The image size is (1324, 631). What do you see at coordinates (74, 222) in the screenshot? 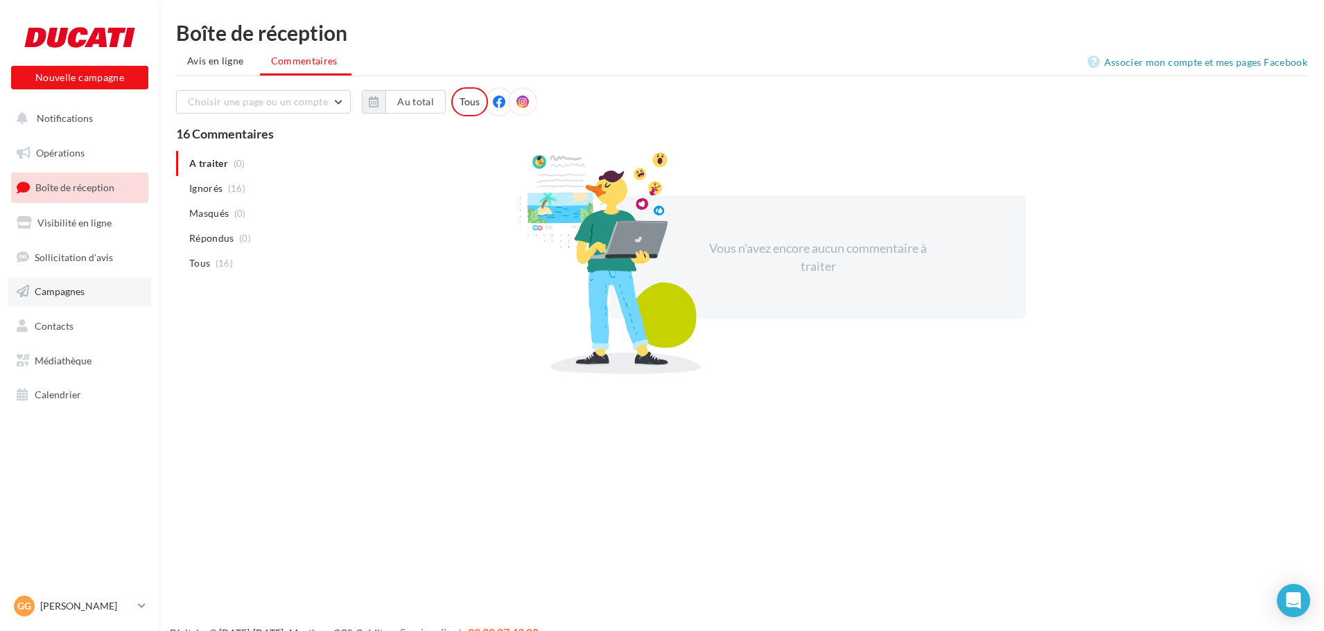
I see `span: Visibilité en ligne` at bounding box center [74, 222].